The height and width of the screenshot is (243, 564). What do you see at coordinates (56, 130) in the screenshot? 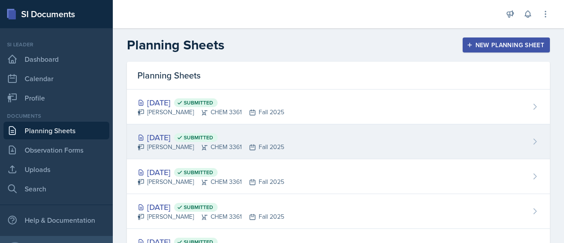
I see `a: Planning Sheets` at bounding box center [56, 130].